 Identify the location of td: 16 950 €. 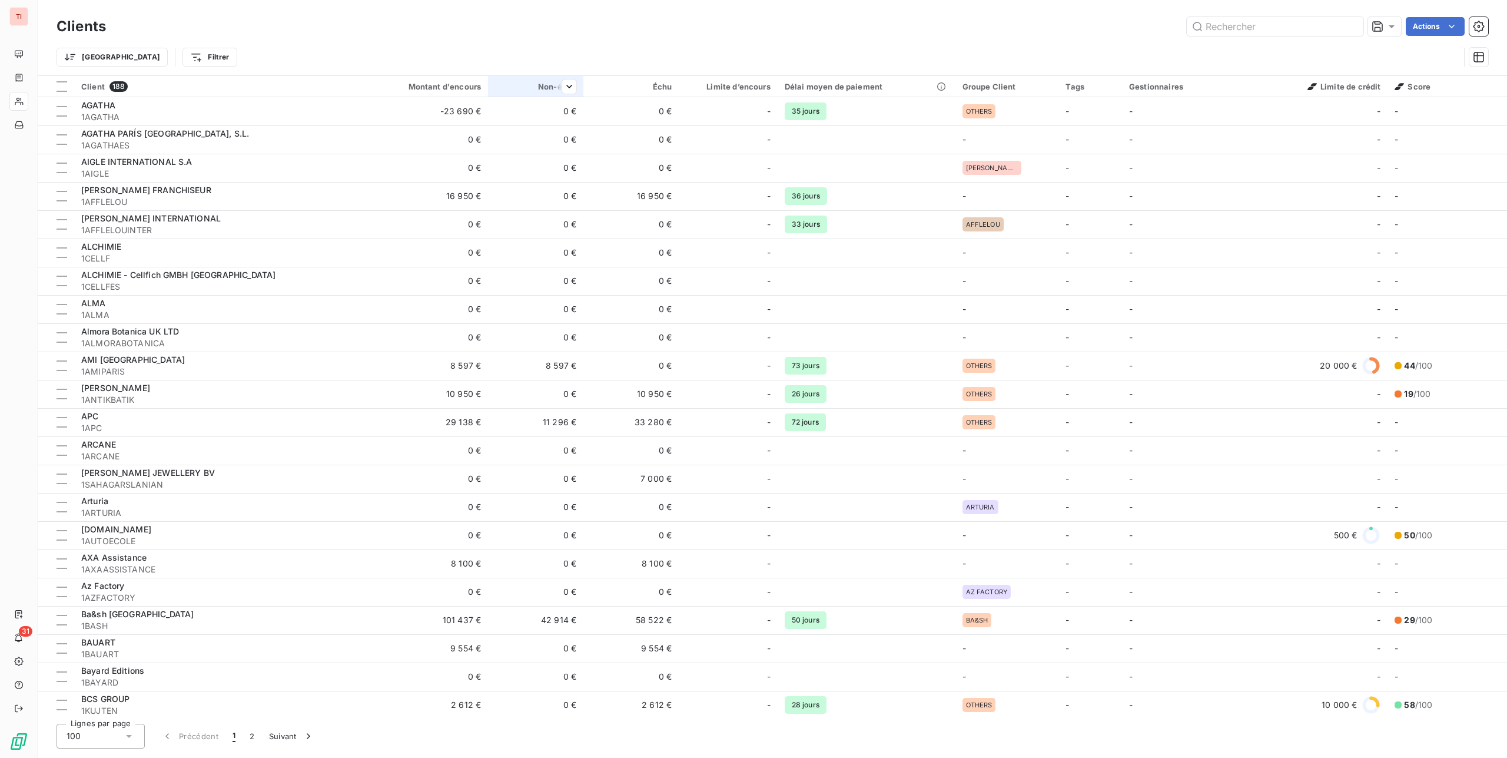
(631, 196).